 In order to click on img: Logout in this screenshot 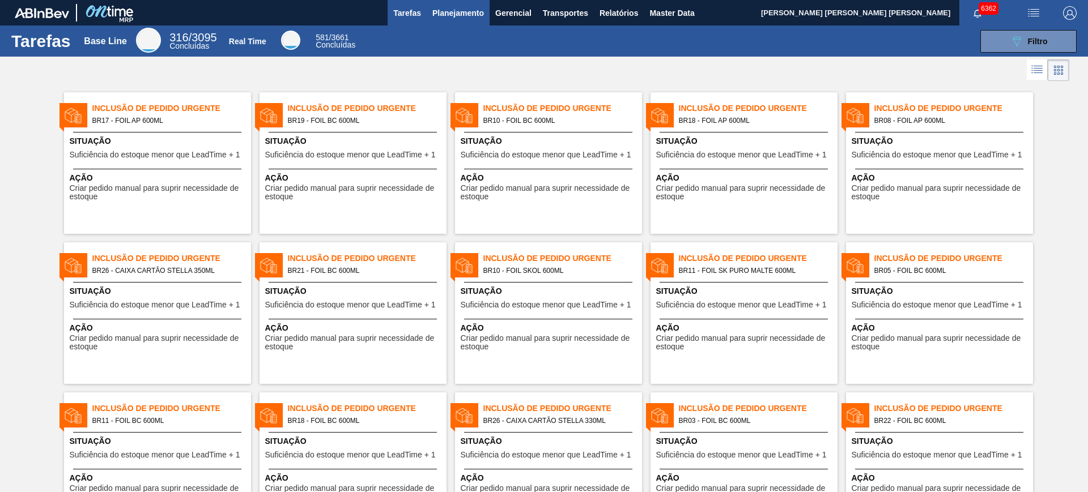, I will do `click(1070, 13)`.